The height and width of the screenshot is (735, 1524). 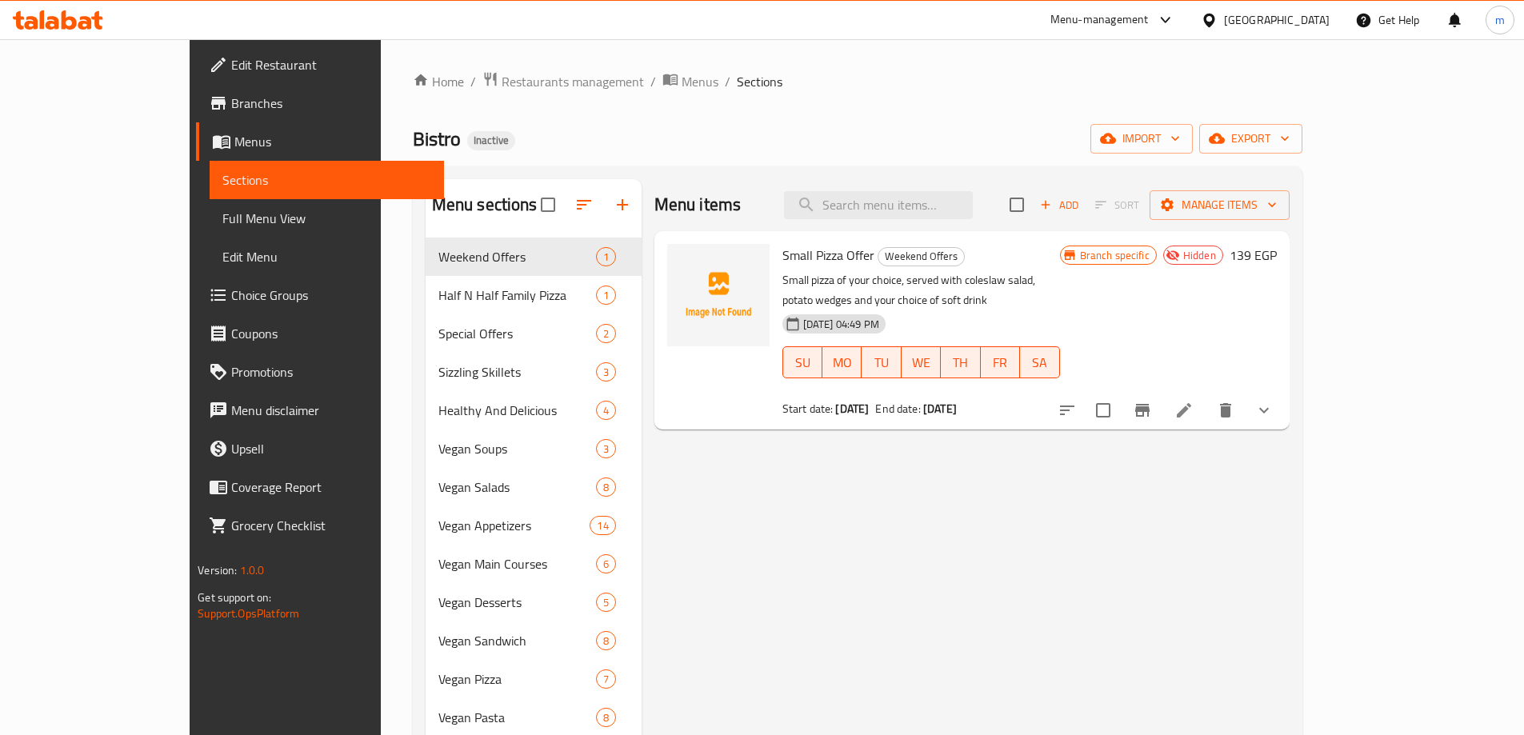 What do you see at coordinates (320, 410) in the screenshot?
I see `a: Menu disclaimer` at bounding box center [320, 410].